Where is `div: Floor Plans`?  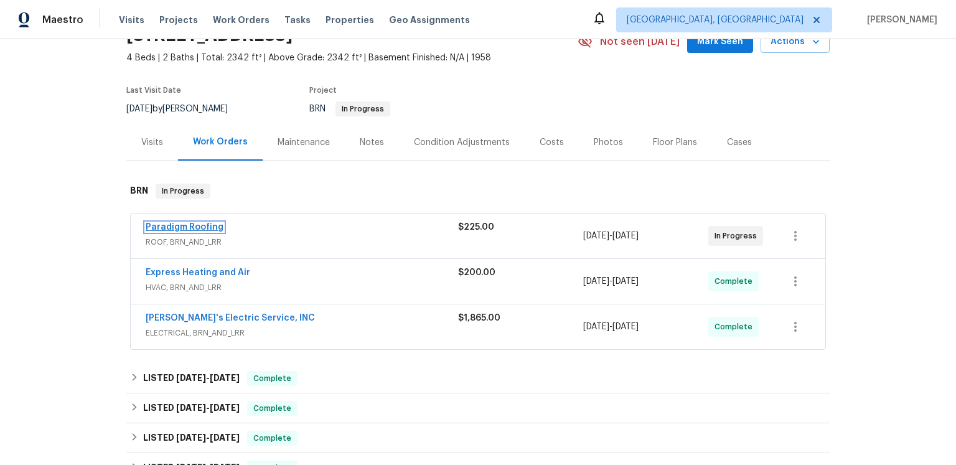
div: Floor Plans is located at coordinates (675, 143).